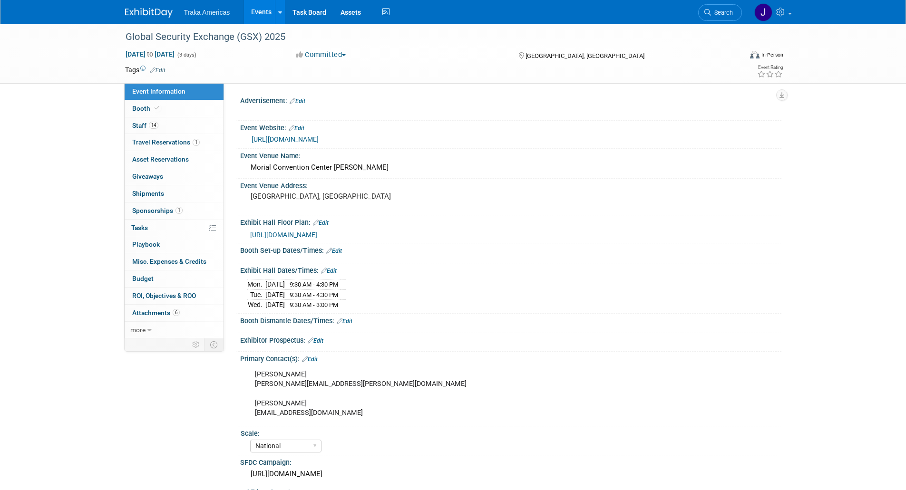 This screenshot has width=906, height=490. What do you see at coordinates (157, 108) in the screenshot?
I see `i: Booth reservation complete` at bounding box center [157, 108].